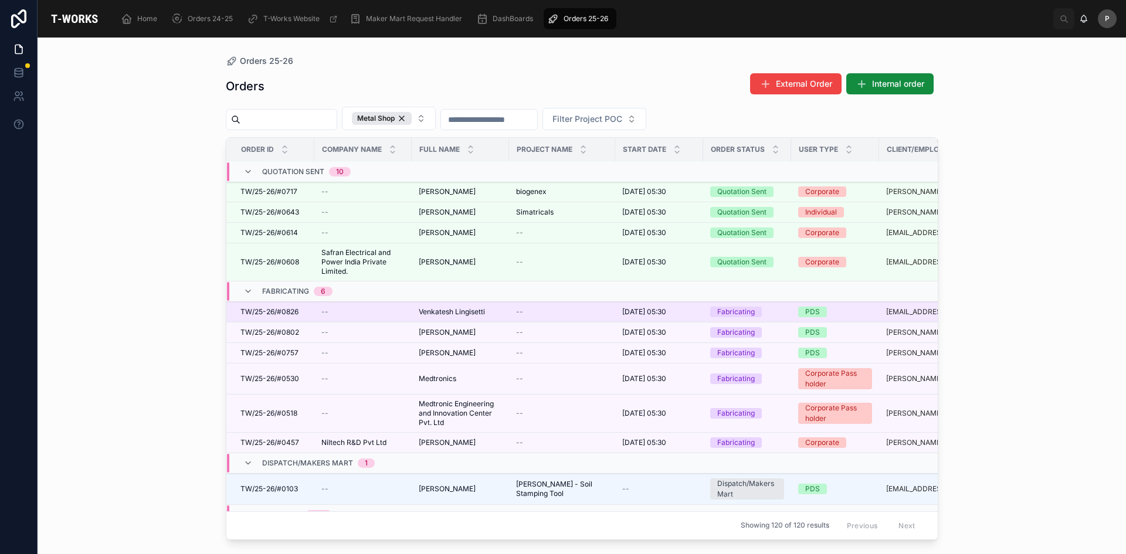 This screenshot has height=554, width=1126. I want to click on span: TW/25-26/#0757, so click(269, 353).